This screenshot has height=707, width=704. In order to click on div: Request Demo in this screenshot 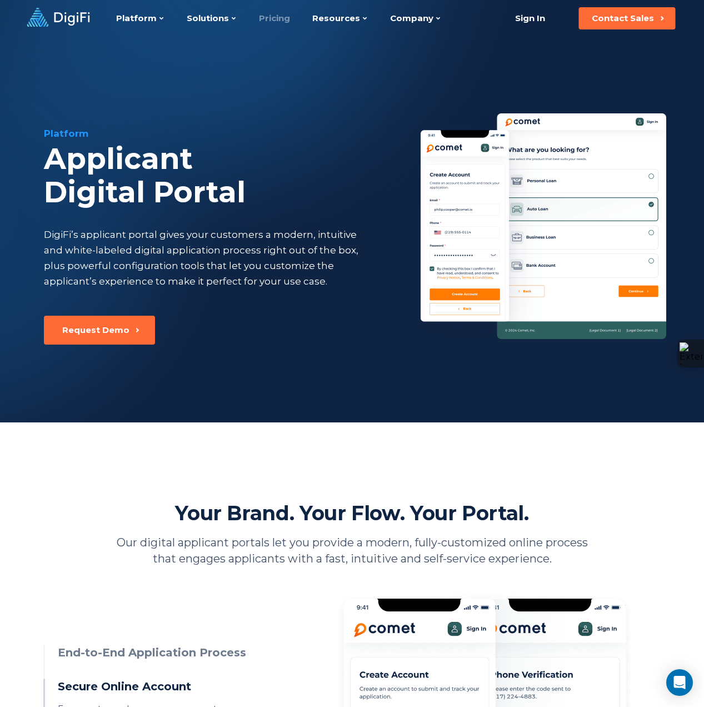, I will do `click(96, 330)`.